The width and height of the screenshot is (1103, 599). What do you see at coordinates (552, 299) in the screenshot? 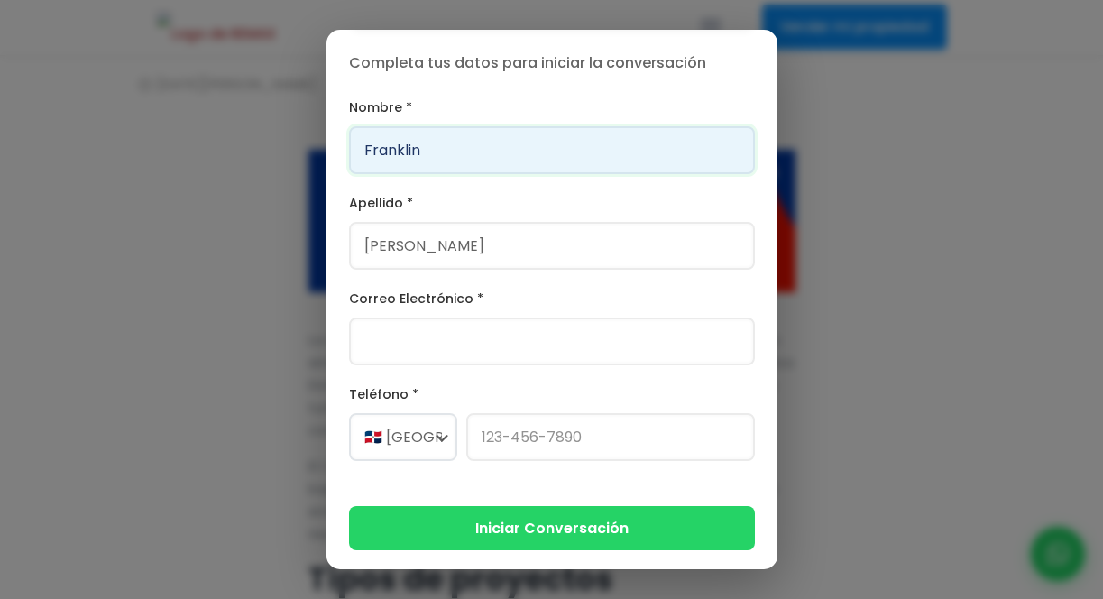
I see `label: Correo Electrónico *` at bounding box center [552, 299].